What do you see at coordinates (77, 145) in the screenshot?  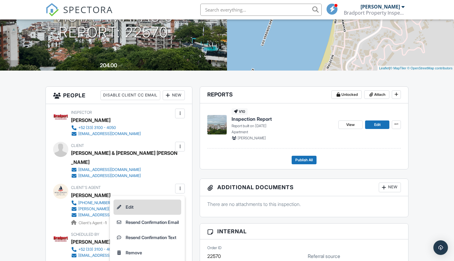 I see `span: Client` at bounding box center [77, 145].